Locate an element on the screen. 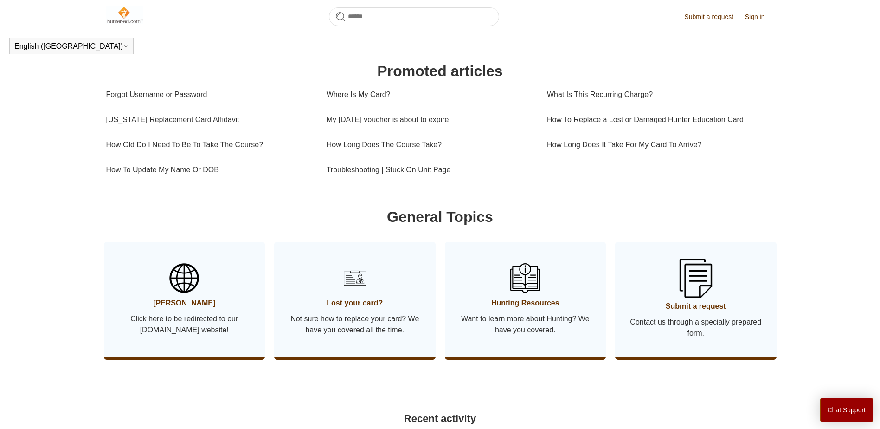  a: How Long Does It Take For My Card To Arrive? is located at coordinates (657, 145).